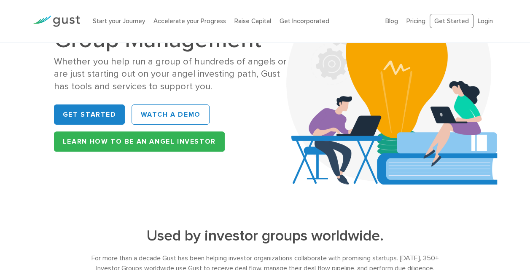 The width and height of the screenshot is (530, 270). Describe the element at coordinates (305, 21) in the screenshot. I see `a: Get Incorporated` at that location.